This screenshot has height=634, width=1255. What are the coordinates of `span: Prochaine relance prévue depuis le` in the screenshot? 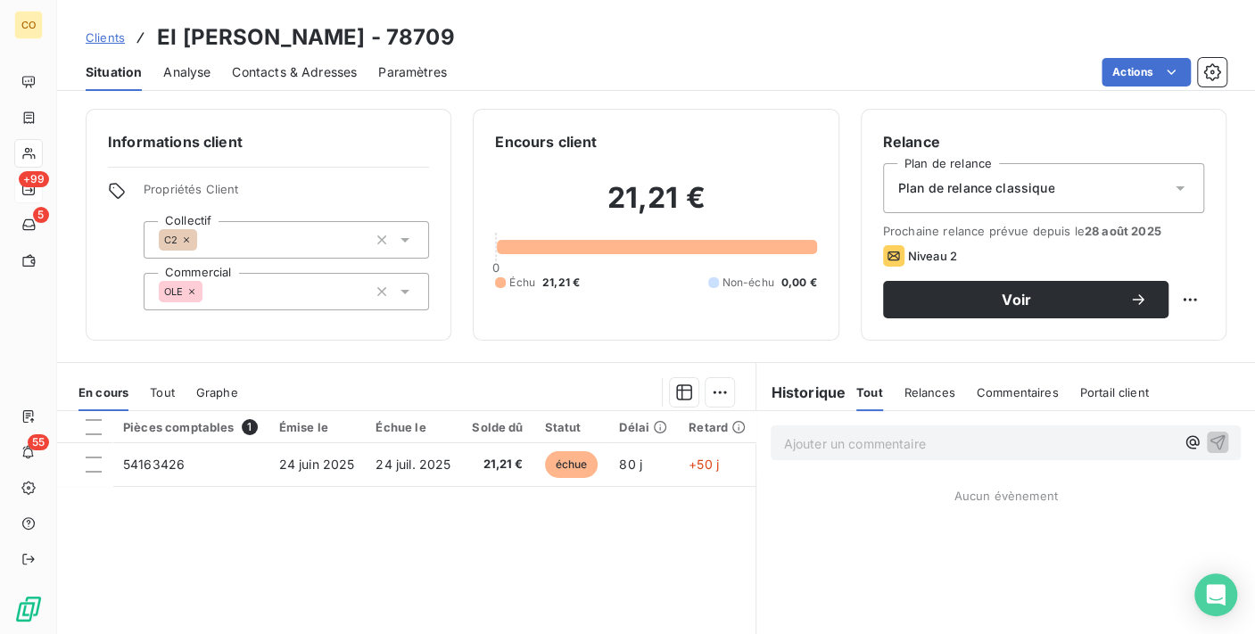 It's located at (1043, 231).